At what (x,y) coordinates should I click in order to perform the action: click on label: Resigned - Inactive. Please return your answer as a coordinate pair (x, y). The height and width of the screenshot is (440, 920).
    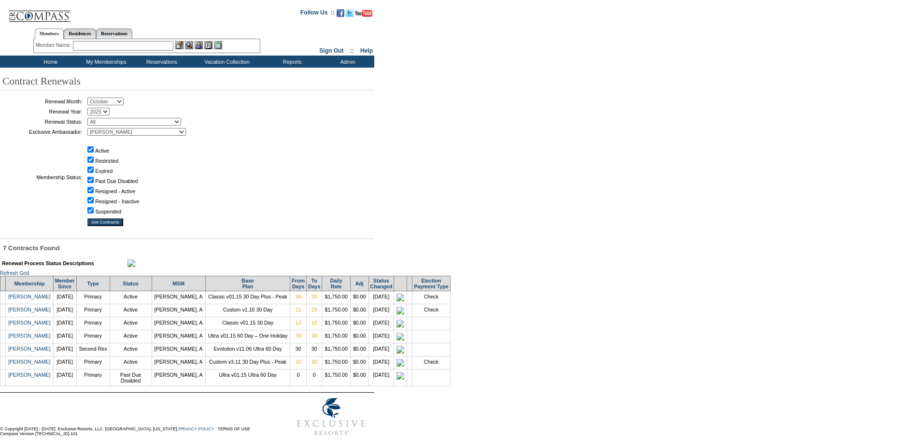
    Looking at the image, I should click on (117, 201).